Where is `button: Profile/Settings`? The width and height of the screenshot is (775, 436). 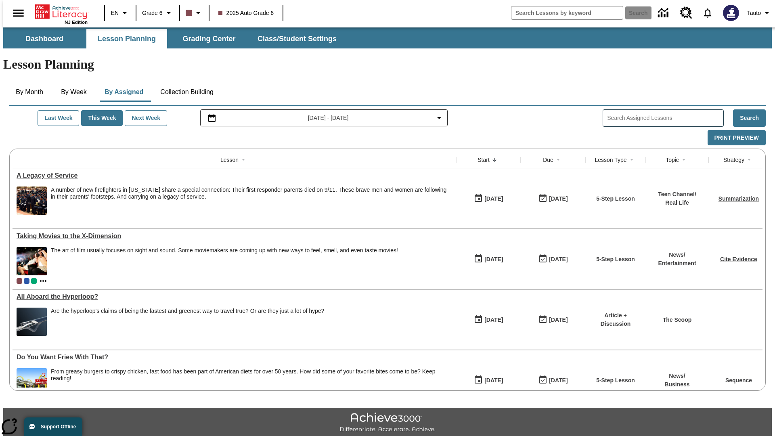
button: Profile/Settings is located at coordinates (759, 13).